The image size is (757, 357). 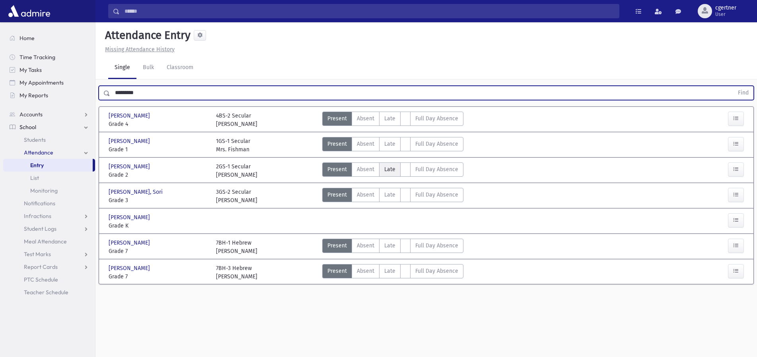 I want to click on a: Home, so click(x=49, y=38).